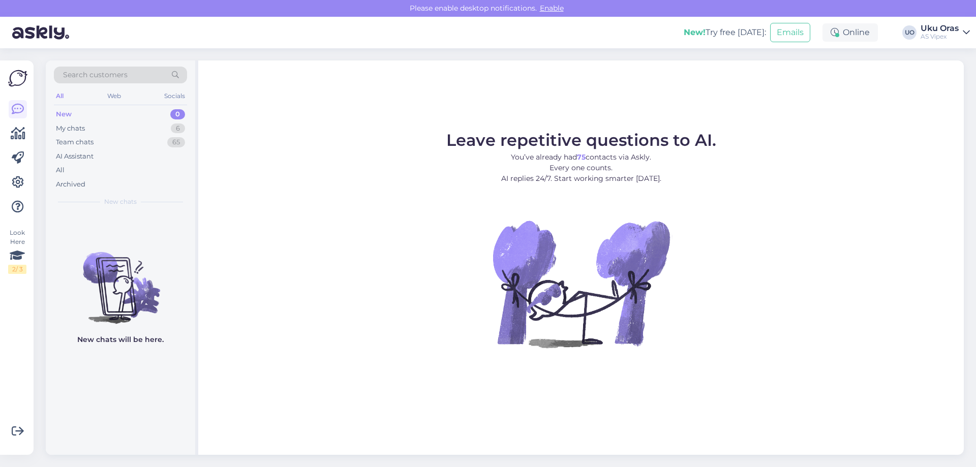  What do you see at coordinates (120, 340) in the screenshot?
I see `p: New chats will be here.` at bounding box center [120, 340].